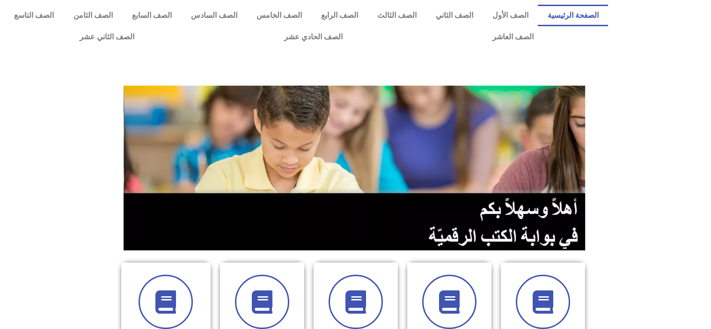 Image resolution: width=711 pixels, height=329 pixels. Describe the element at coordinates (313, 37) in the screenshot. I see `a: الصف الحادي عشر` at that location.